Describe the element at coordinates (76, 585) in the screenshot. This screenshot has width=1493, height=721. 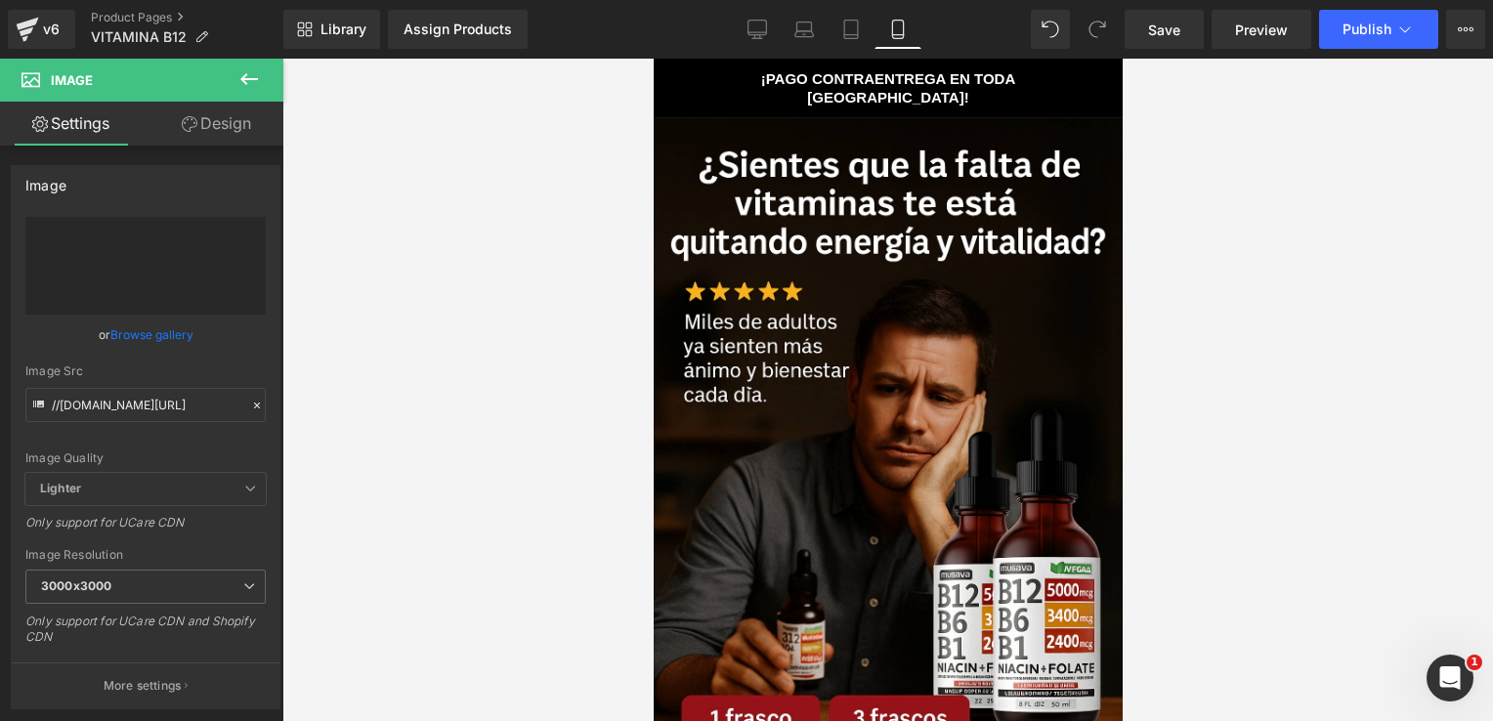
I see `b: 3000x3000` at that location.